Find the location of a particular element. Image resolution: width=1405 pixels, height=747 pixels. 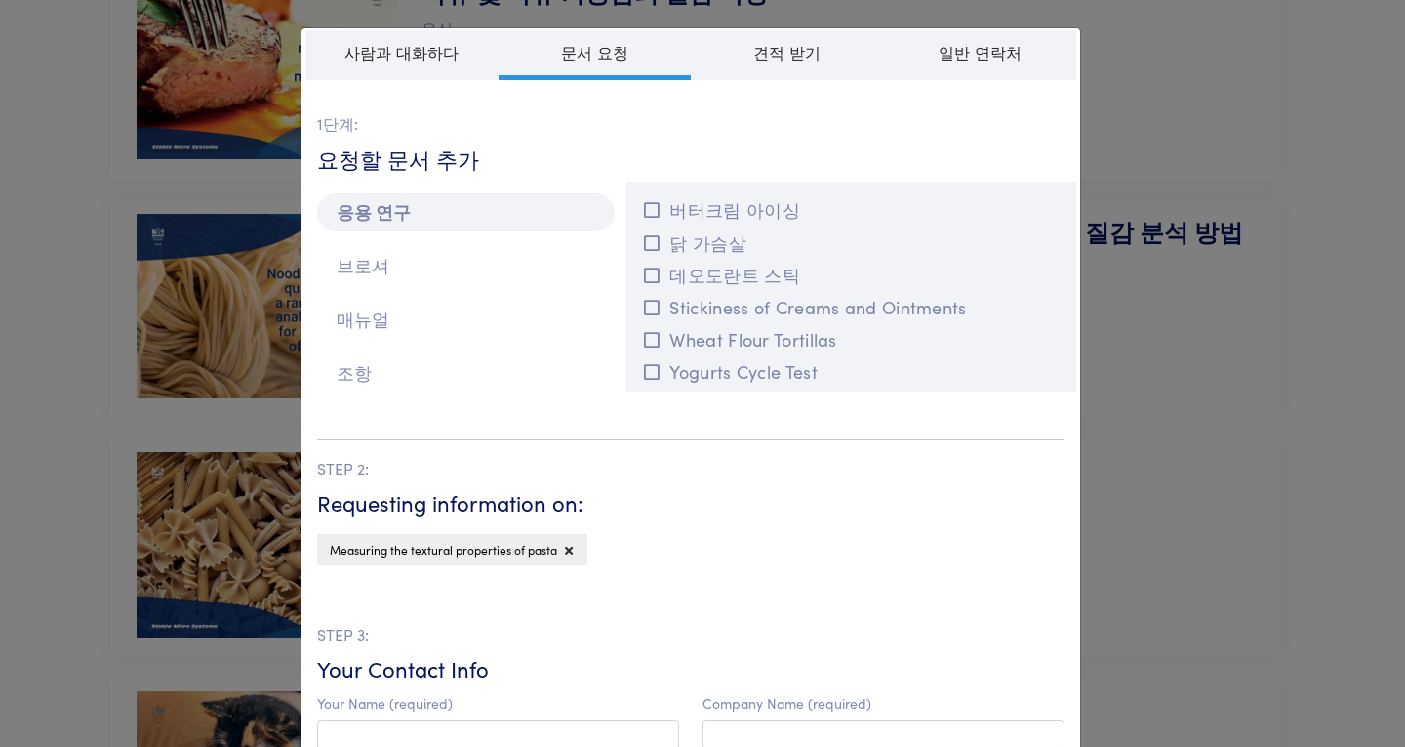

p: STEP 2: is located at coordinates (691, 468).